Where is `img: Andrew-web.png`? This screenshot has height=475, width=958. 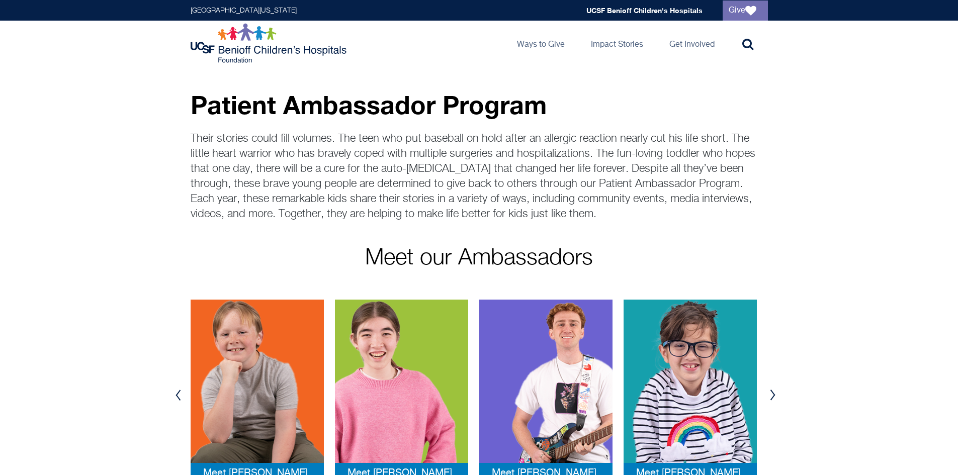
img: Andrew-web.png is located at coordinates (257, 381).